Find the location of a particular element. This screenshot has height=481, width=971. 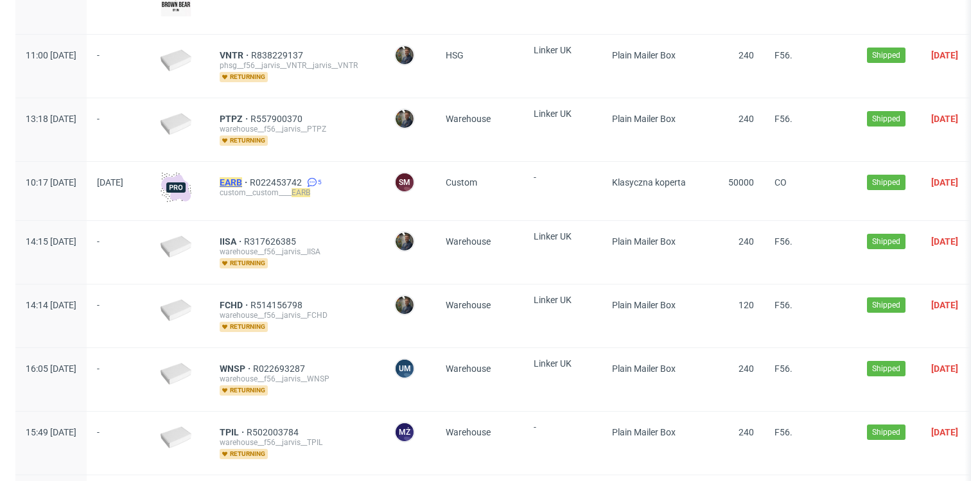

figcaption: Mż is located at coordinates (405, 432).